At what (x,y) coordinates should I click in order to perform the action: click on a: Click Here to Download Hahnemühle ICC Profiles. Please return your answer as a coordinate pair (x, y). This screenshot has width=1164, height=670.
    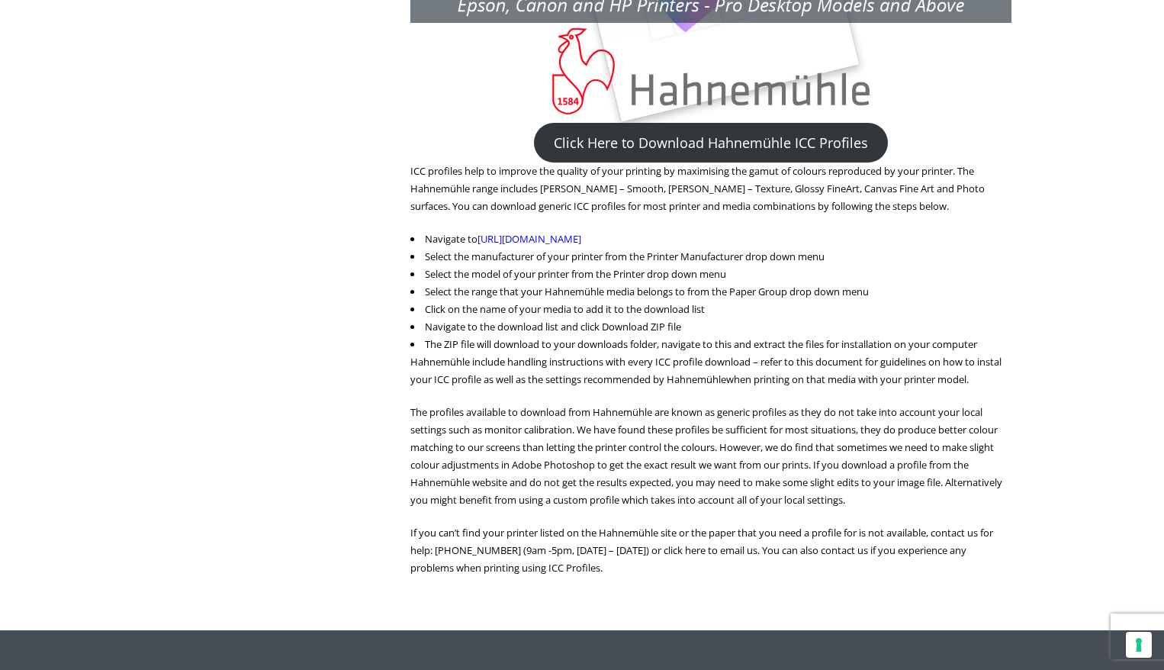
    Looking at the image, I should click on (711, 143).